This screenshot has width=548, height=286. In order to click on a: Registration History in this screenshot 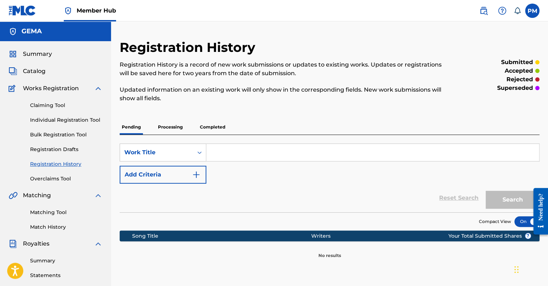, I will do `click(66, 164)`.